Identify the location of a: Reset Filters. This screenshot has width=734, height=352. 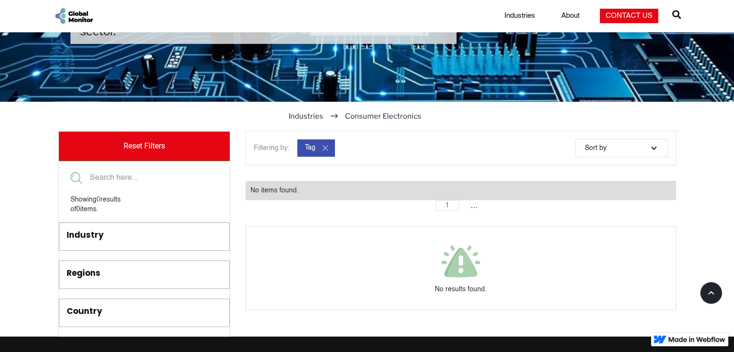
(144, 146).